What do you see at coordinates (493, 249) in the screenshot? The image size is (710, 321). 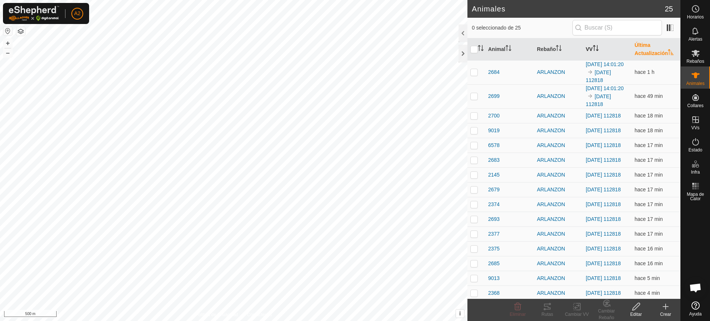 I see `span: 2375` at bounding box center [493, 249].